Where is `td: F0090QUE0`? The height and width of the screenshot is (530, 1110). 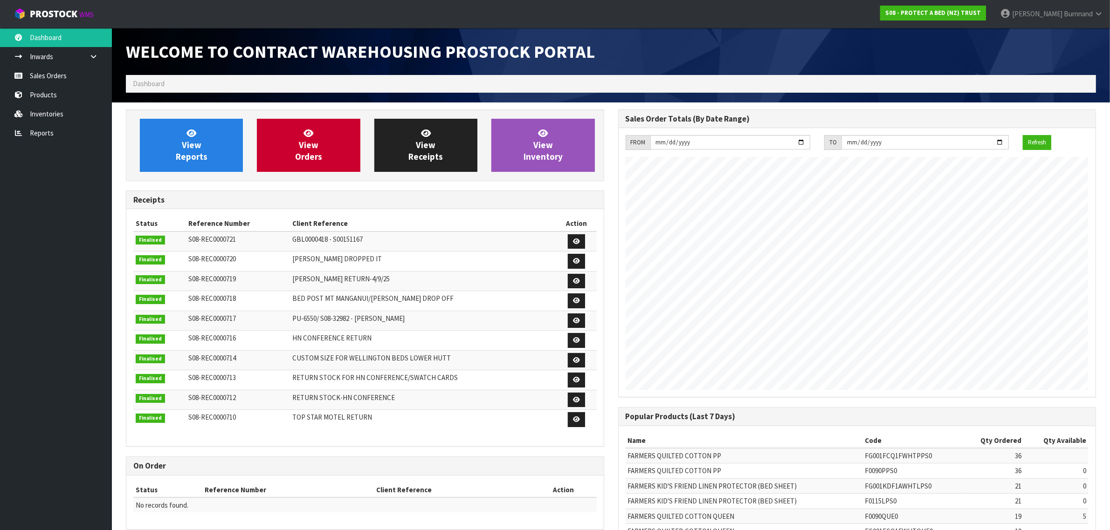 td: F0090QUE0 is located at coordinates (912, 516).